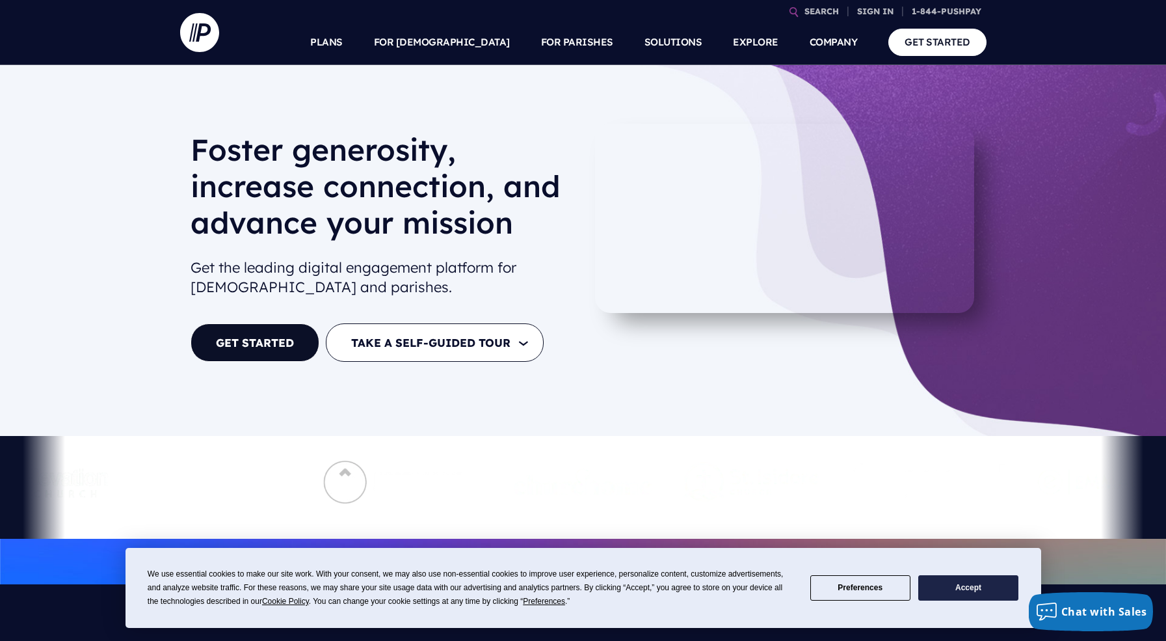 The image size is (1166, 641). I want to click on button: TAKE A SELF-GUIDED TOUR, so click(434, 342).